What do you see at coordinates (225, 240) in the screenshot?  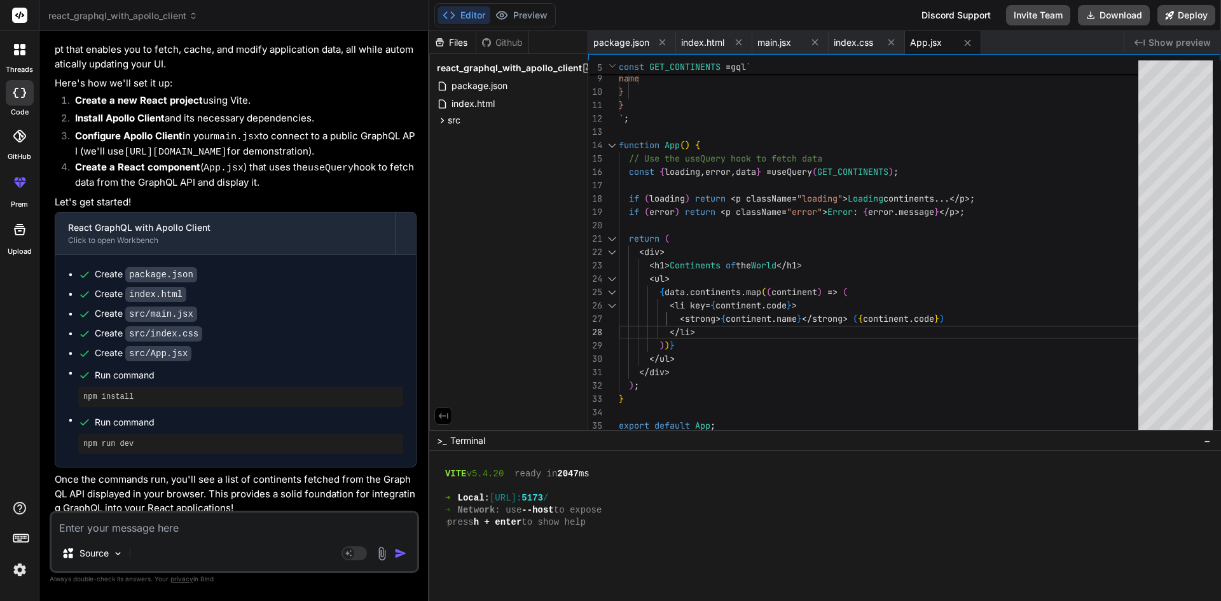 I see `div: Click to open Workbench` at bounding box center [225, 240].